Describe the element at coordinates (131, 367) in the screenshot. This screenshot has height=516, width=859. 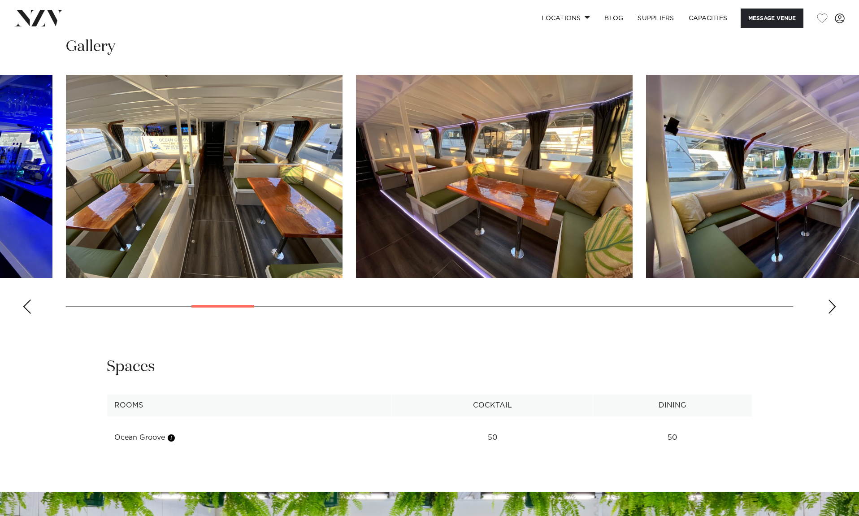
I see `h2: Spaces` at that location.